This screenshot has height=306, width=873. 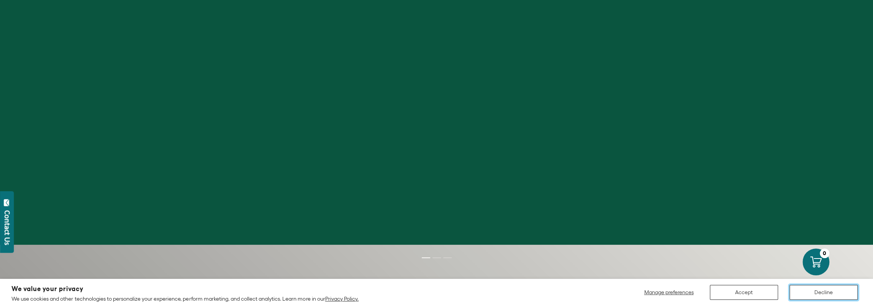 I want to click on span: Manage preferences, so click(x=669, y=292).